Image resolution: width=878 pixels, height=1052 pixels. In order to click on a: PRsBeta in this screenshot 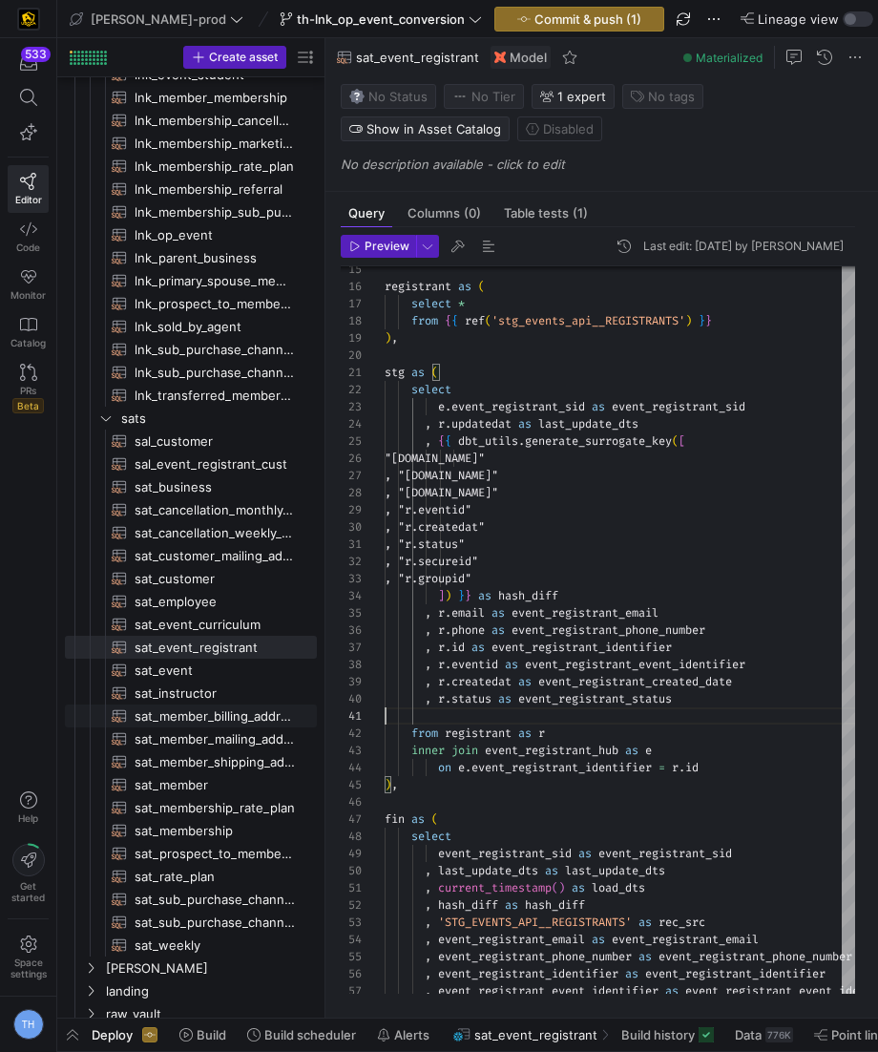, I will do `click(28, 388)`.